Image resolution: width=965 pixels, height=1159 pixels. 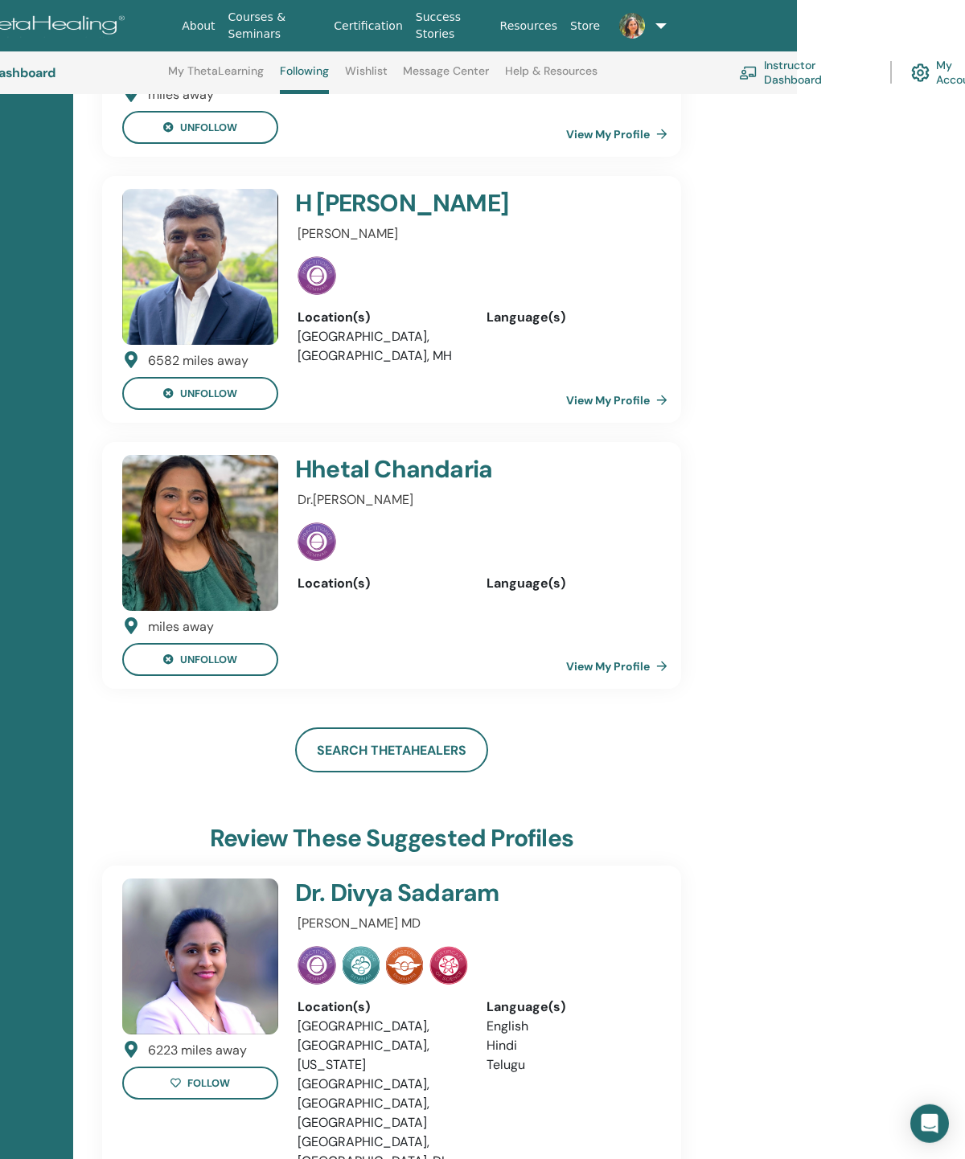 I want to click on a: My ThetaLearning, so click(x=215, y=77).